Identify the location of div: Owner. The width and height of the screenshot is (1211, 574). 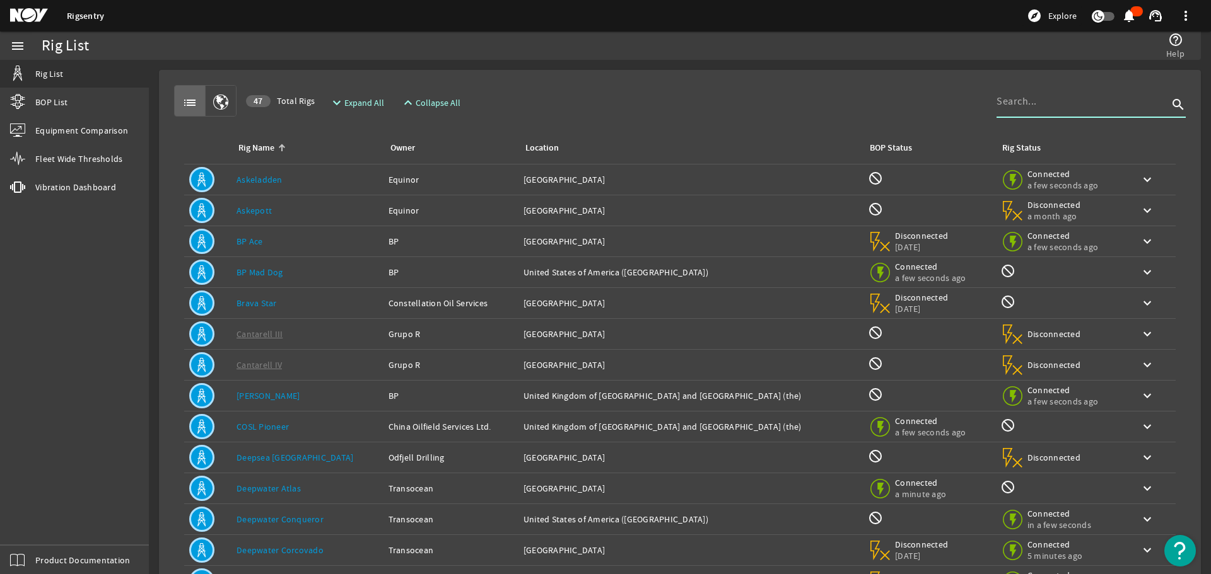
(448, 148).